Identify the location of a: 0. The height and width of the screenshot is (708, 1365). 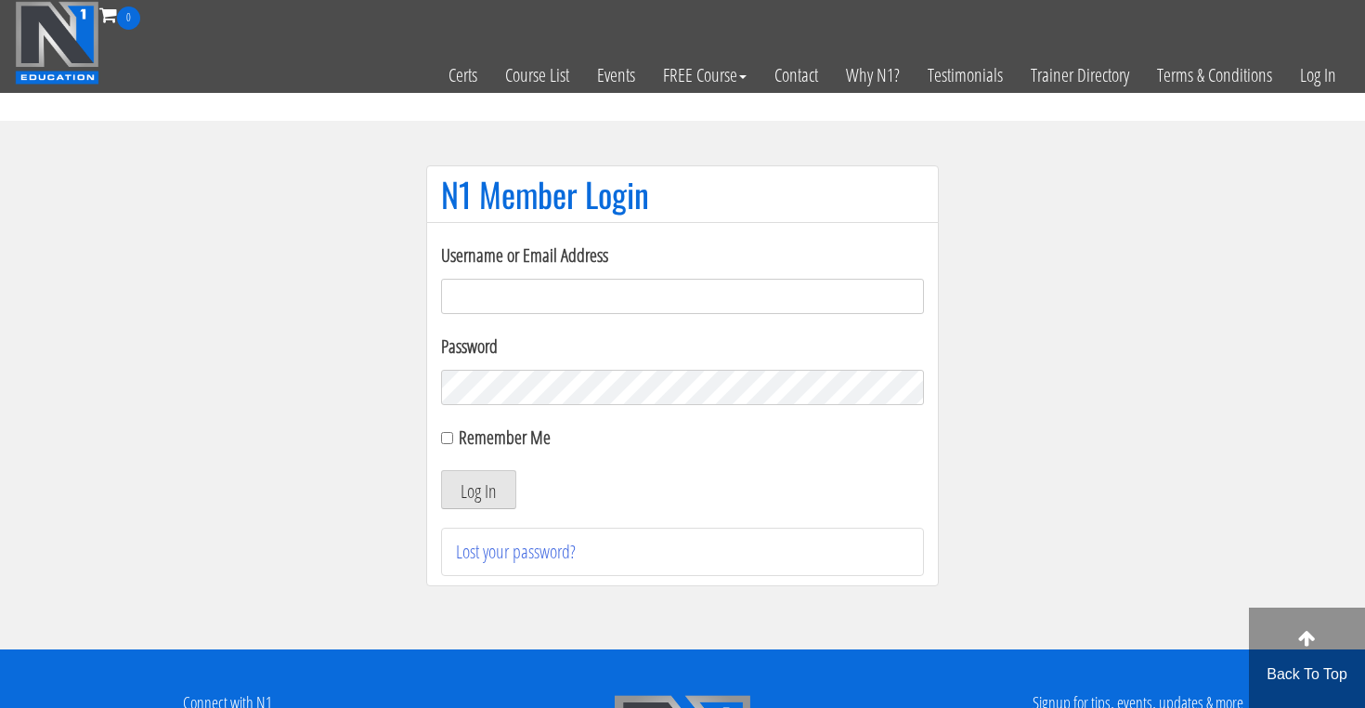
(120, 14).